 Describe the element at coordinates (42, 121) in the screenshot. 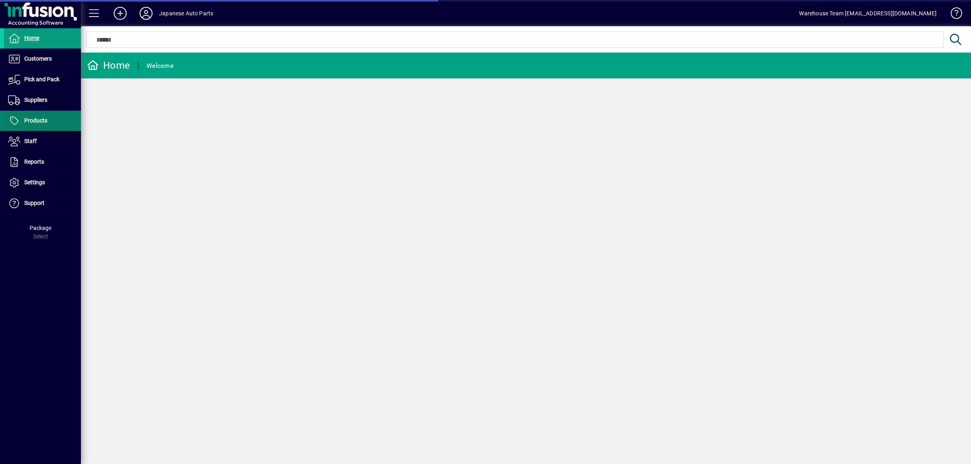

I see `a: Products` at that location.